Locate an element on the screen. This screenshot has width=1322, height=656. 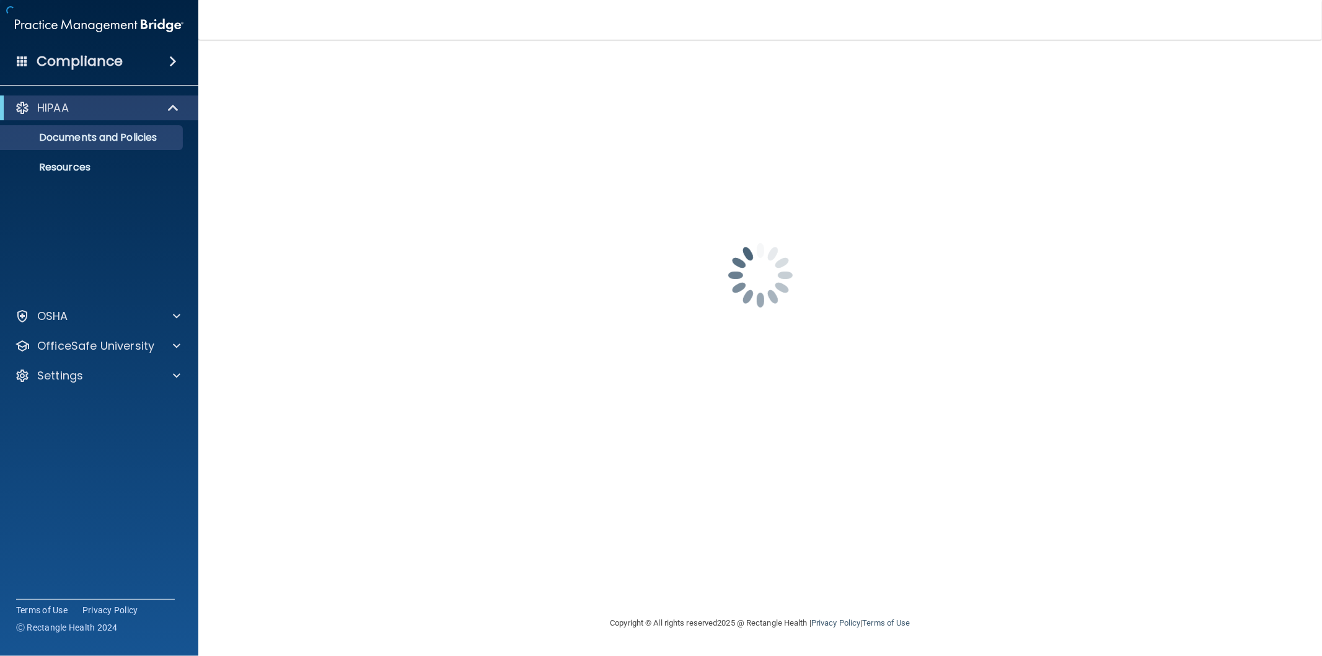
a: Settings is located at coordinates (97, 376).